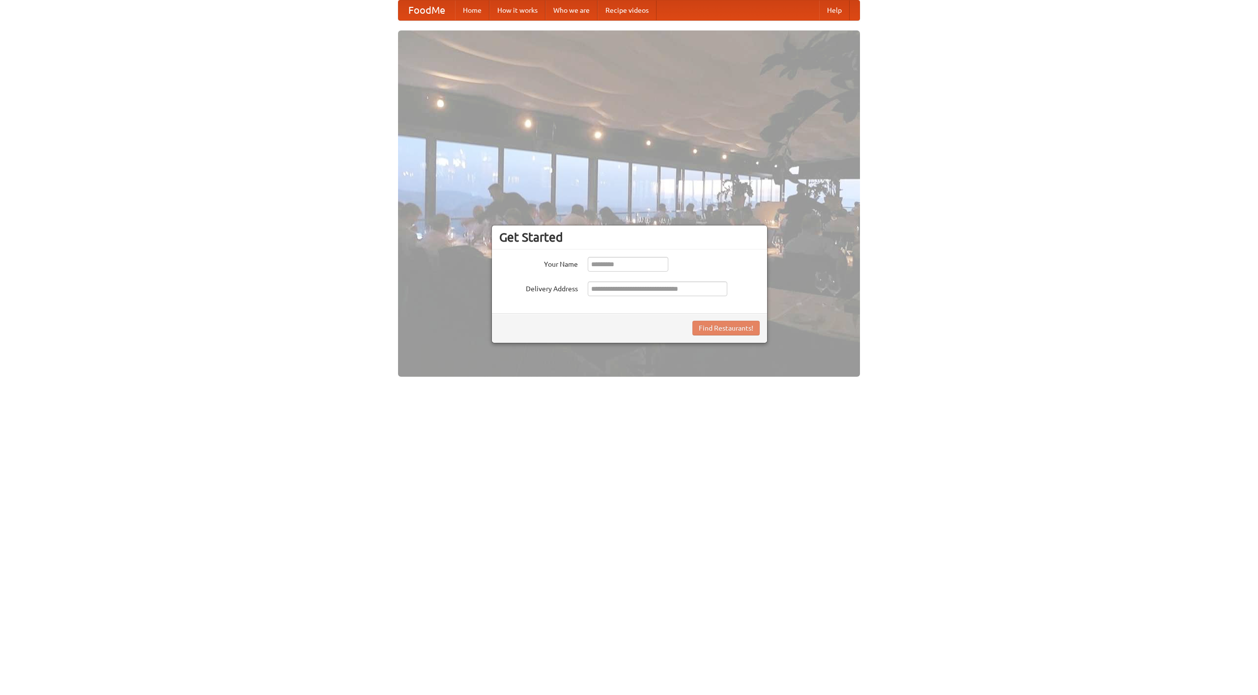 Image resolution: width=1258 pixels, height=695 pixels. Describe the element at coordinates (538, 263) in the screenshot. I see `label: Your Name` at that location.